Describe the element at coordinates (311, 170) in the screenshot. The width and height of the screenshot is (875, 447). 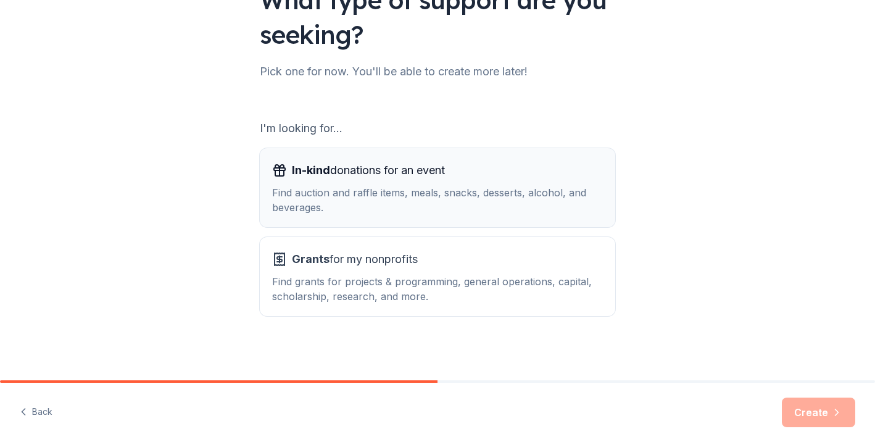
I see `span: In-kind` at that location.